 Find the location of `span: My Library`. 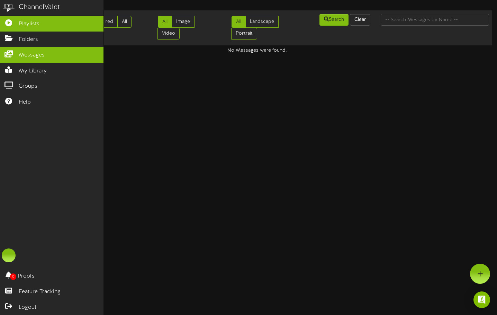

span: My Library is located at coordinates (33, 71).